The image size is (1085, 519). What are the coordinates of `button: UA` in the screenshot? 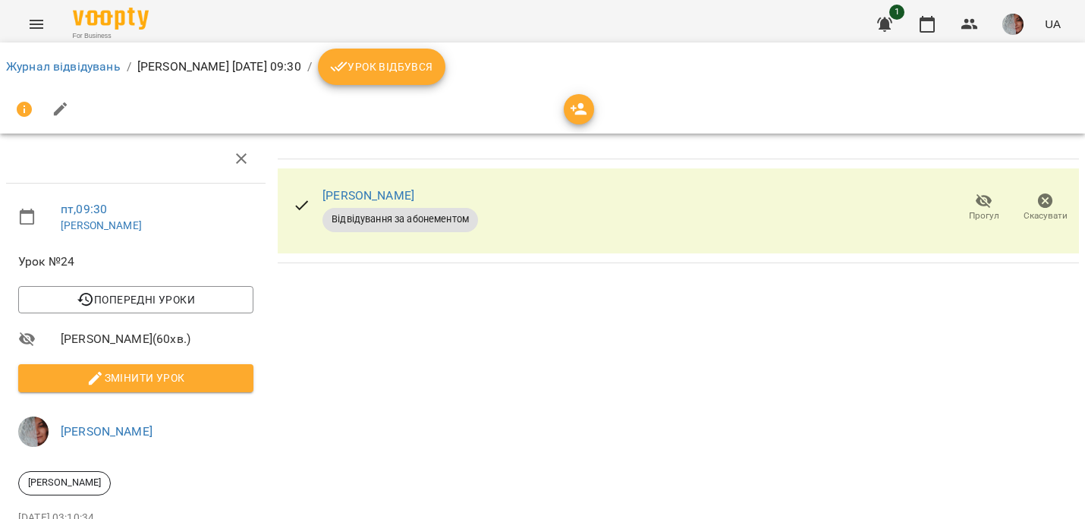 It's located at (1052, 24).